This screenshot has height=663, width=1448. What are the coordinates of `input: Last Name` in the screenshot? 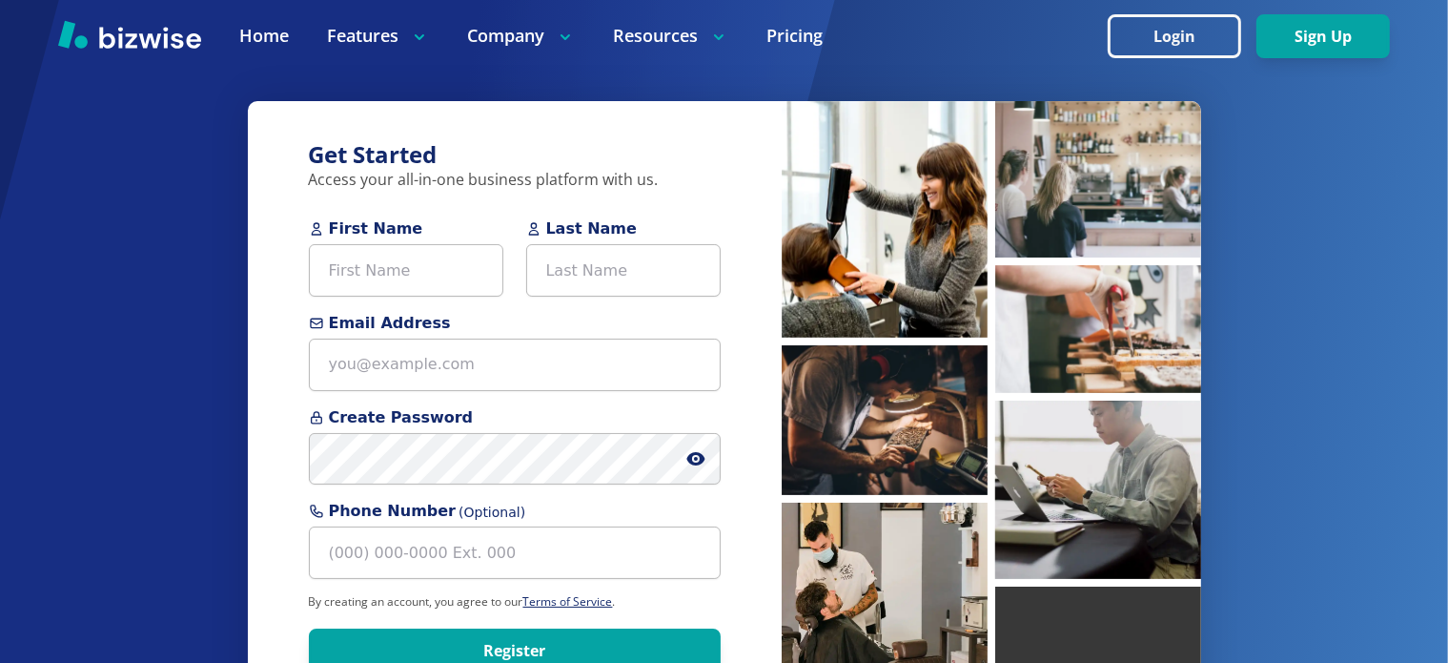 It's located at (623, 270).